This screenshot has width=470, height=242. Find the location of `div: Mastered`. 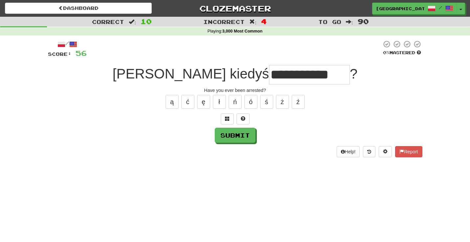

div: Mastered is located at coordinates (402, 53).